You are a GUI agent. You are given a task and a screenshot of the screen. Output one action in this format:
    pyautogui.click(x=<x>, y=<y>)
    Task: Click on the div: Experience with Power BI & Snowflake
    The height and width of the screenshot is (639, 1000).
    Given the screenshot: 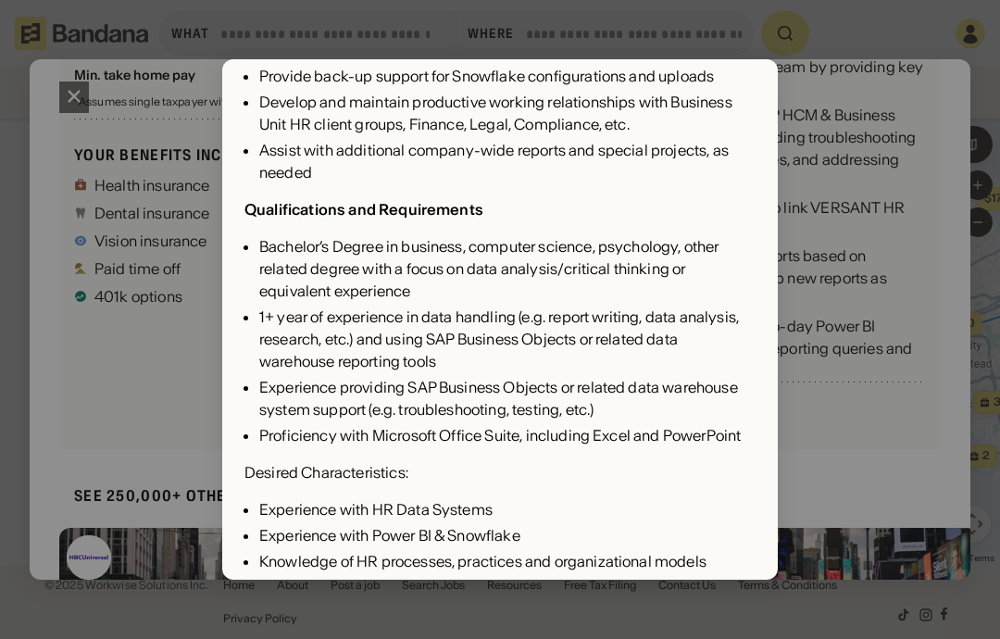 What is the action you would take?
    pyautogui.click(x=507, y=535)
    